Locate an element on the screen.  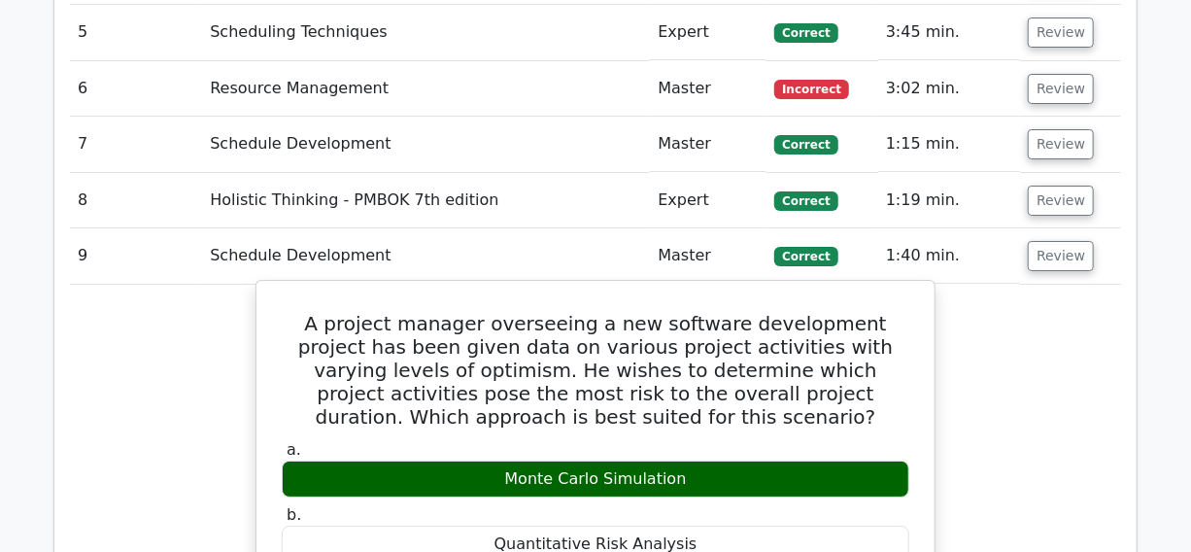
td: 5 is located at coordinates (136, 32).